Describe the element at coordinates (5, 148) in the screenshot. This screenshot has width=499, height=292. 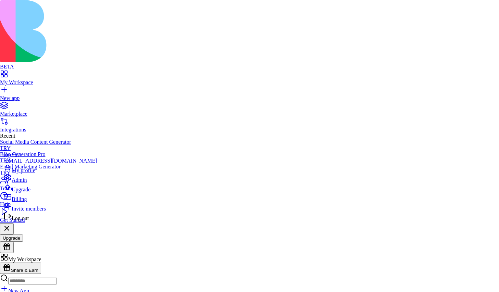
I see `span: S` at that location.